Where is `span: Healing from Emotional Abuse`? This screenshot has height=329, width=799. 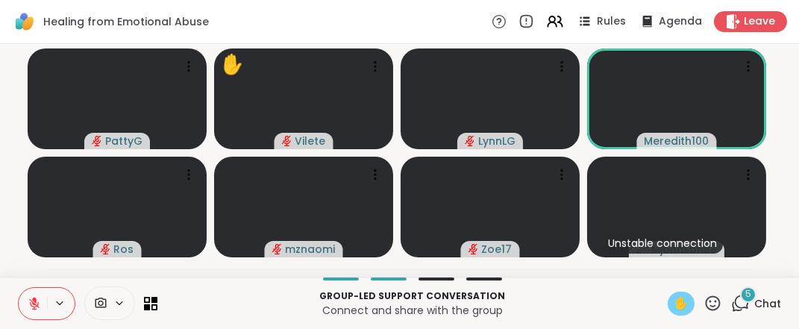
span: Healing from Emotional Abuse is located at coordinates (126, 22).